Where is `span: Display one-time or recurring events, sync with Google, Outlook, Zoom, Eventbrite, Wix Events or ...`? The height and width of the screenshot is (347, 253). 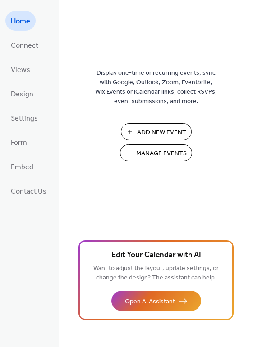
span: Display one-time or recurring events, sync with Google, Outlook, Zoom, Eventbrite, Wix Events or ... is located at coordinates (156, 87).